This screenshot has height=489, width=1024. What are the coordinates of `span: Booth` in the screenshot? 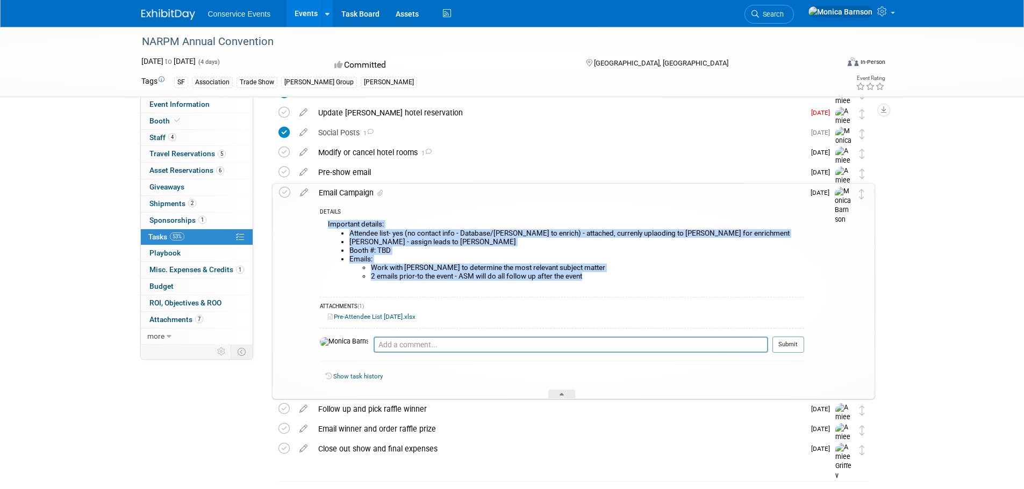 It's located at (165, 121).